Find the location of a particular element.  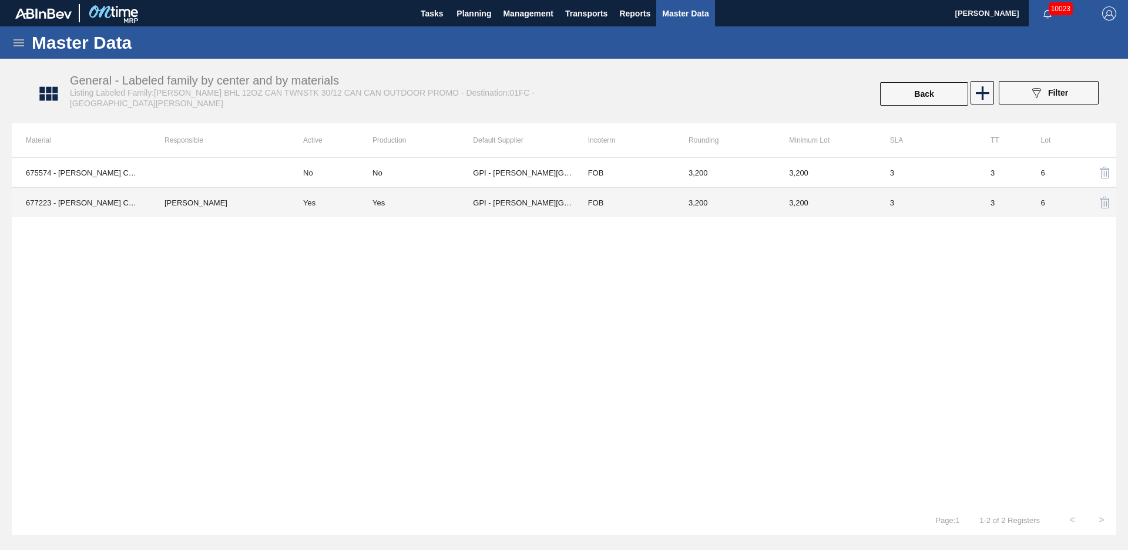

th: Rounding is located at coordinates (724, 140).